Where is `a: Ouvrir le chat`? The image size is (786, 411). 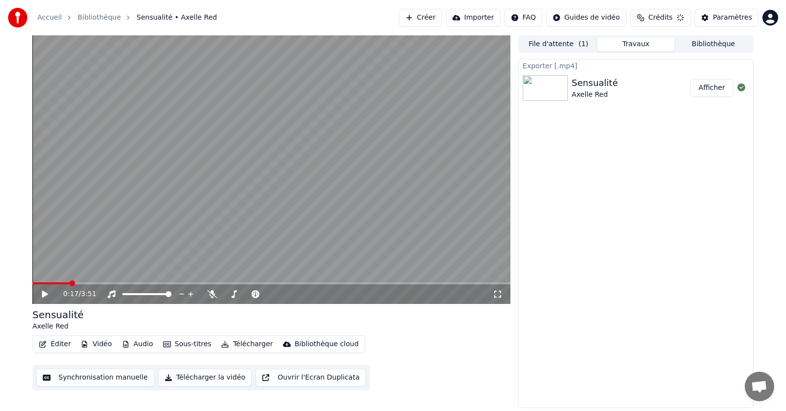 a: Ouvrir le chat is located at coordinates (759, 386).